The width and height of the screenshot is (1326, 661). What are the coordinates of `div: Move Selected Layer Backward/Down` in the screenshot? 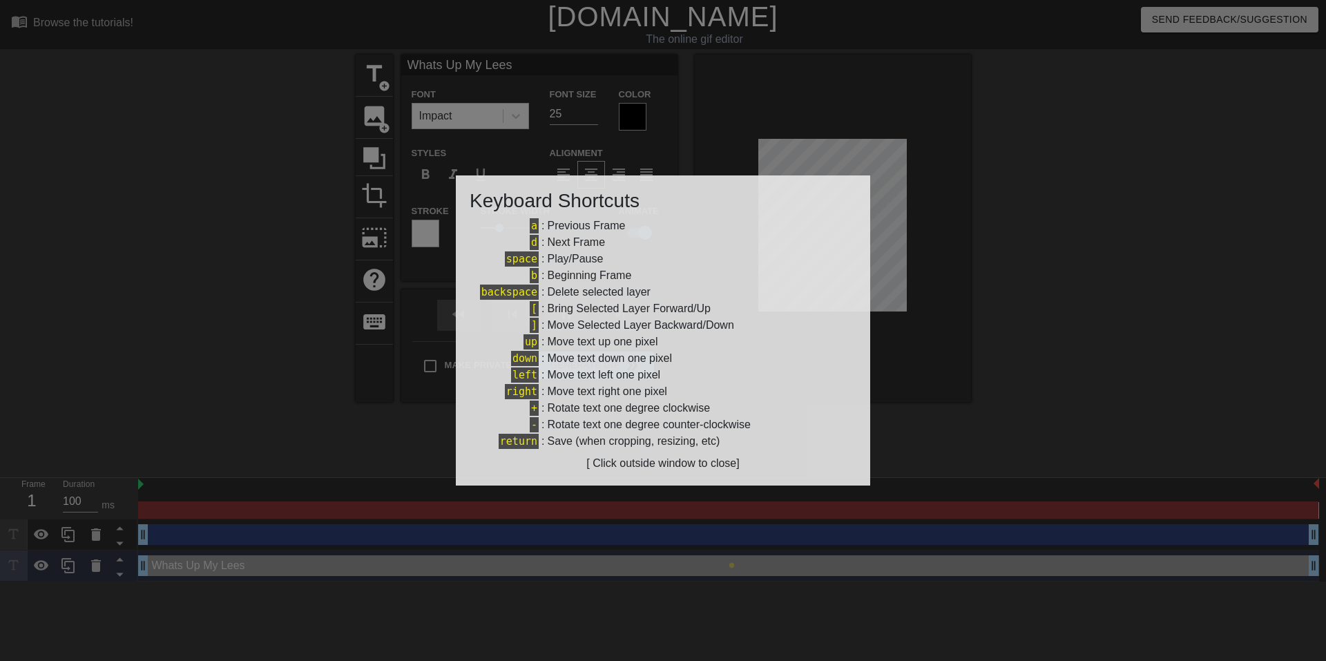 It's located at (640, 325).